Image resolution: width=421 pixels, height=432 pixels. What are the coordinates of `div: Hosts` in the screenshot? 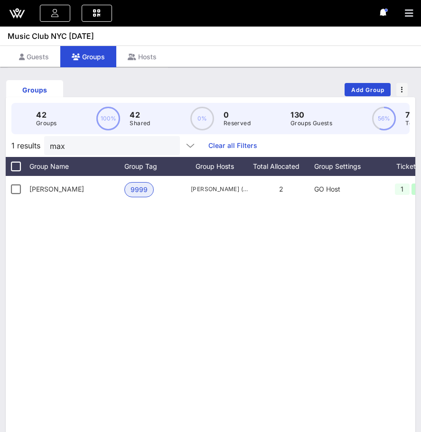 It's located at (142, 56).